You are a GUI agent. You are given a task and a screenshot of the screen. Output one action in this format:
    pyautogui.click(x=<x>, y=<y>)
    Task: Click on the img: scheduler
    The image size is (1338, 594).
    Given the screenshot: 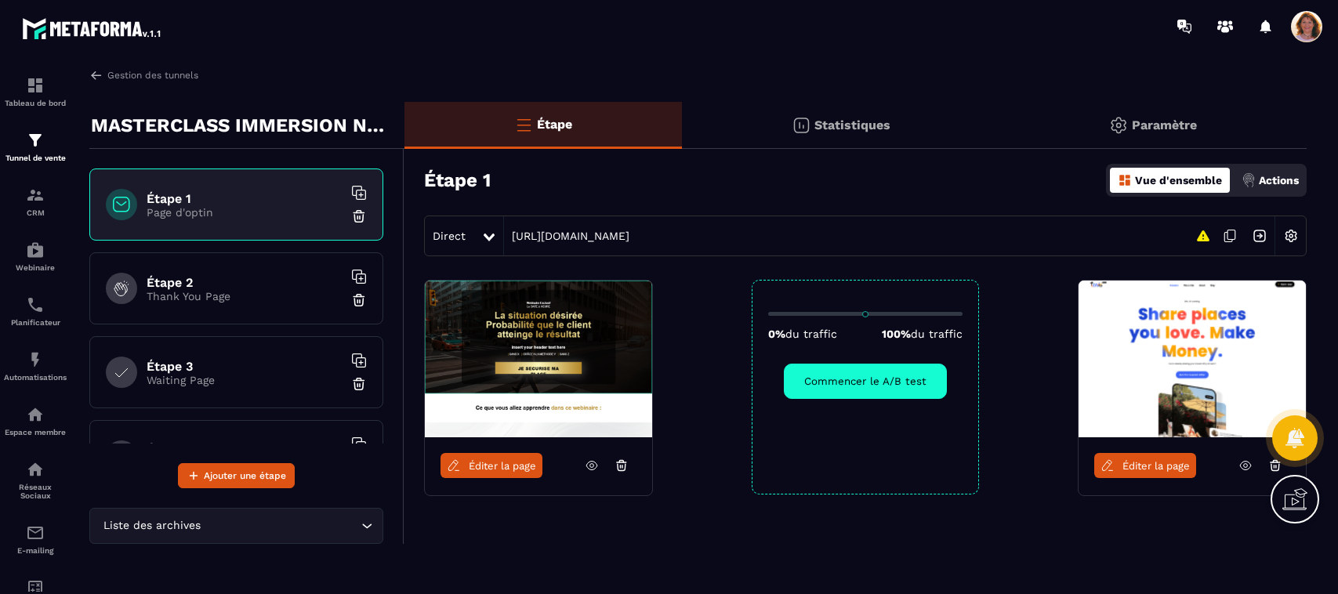 What is the action you would take?
    pyautogui.click(x=35, y=305)
    